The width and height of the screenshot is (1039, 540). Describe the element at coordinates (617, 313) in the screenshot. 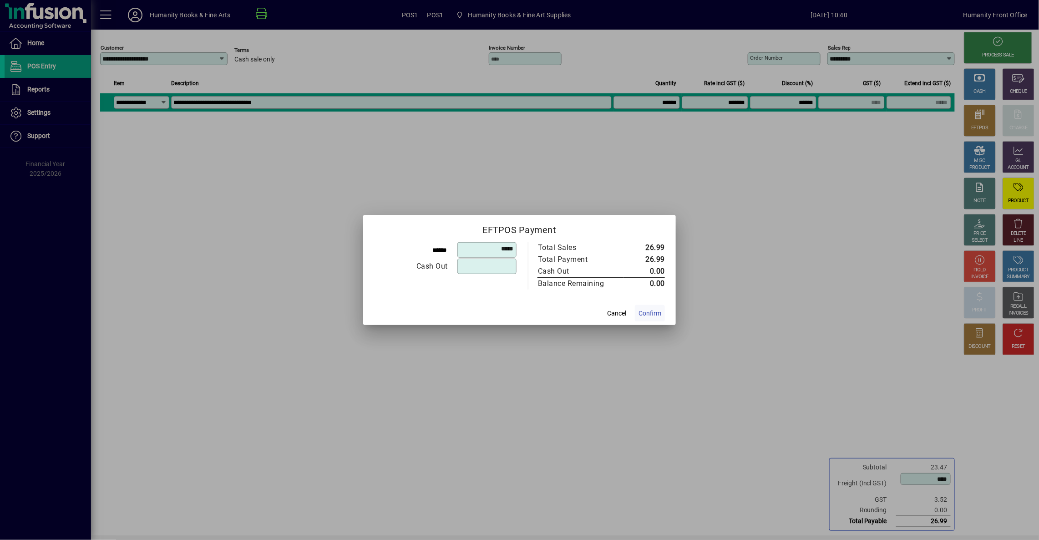

I see `button: Cancel` at that location.